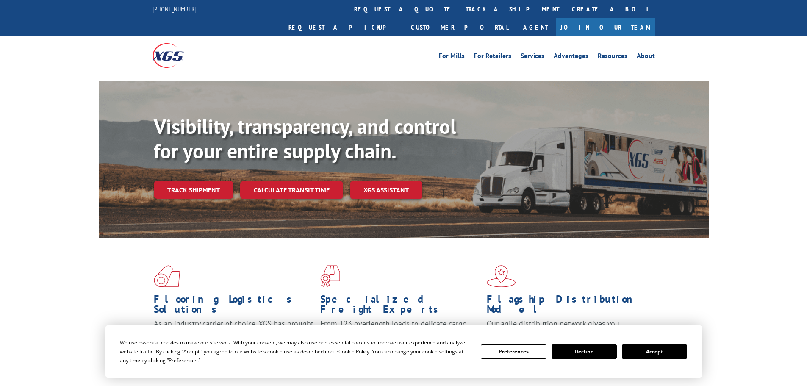 This screenshot has width=807, height=386. I want to click on b: Visibility, transparency, and control for your entire supply chain., so click(305, 139).